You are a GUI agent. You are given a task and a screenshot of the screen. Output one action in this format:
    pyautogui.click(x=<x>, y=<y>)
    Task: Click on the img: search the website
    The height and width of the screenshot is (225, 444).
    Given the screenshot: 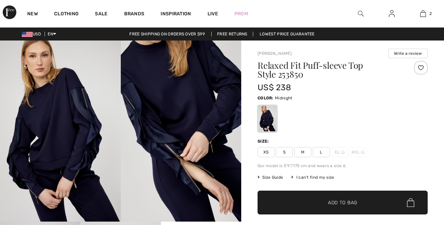 What is the action you would take?
    pyautogui.click(x=360, y=14)
    